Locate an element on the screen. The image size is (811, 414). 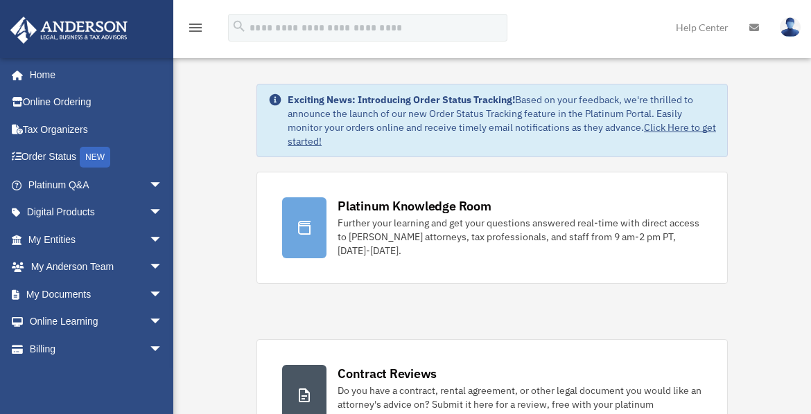
div: NEW is located at coordinates (95, 157).